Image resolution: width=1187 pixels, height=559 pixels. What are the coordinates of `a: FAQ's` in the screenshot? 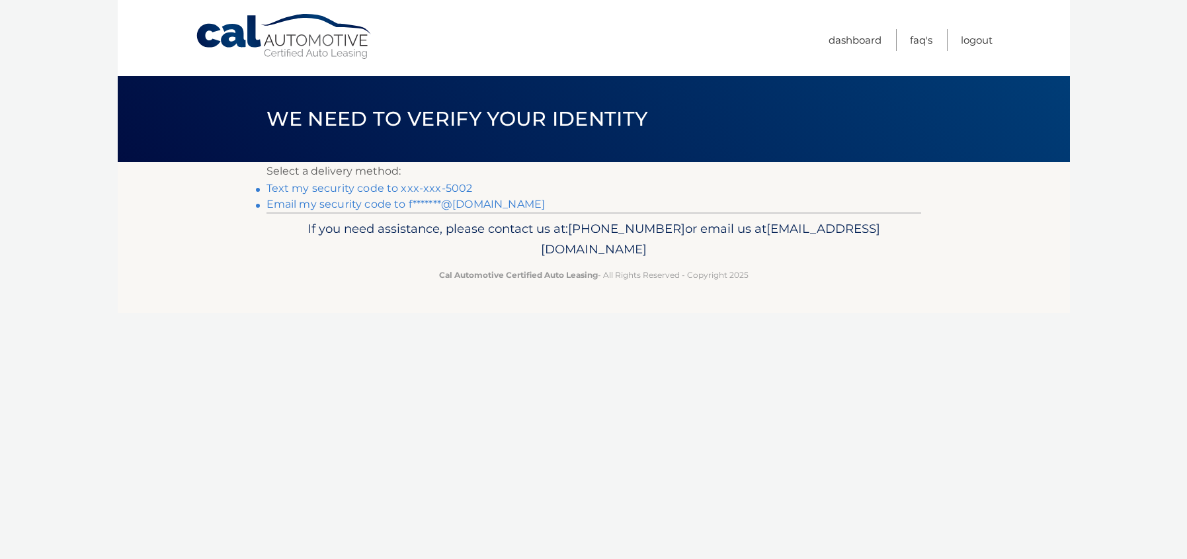 It's located at (921, 40).